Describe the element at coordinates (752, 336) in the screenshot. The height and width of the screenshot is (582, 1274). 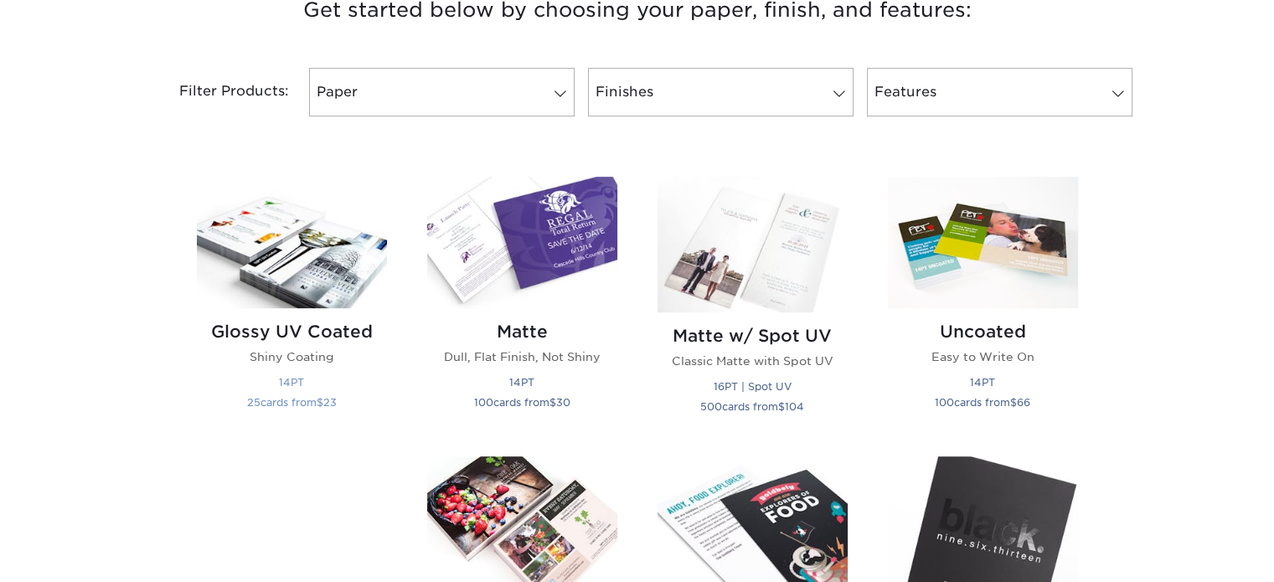
I see `h2: Matte w/ Spot UV` at that location.